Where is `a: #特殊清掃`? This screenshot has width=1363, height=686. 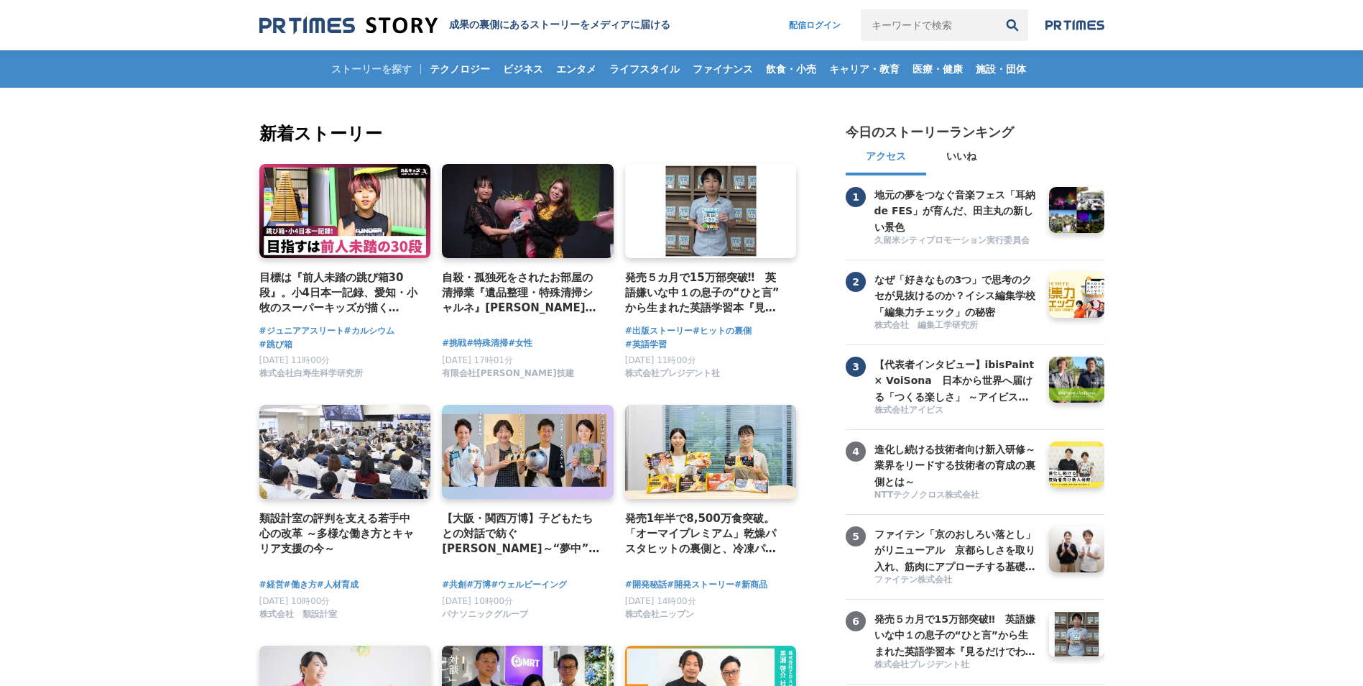
a: #特殊清掃 is located at coordinates (487, 343).